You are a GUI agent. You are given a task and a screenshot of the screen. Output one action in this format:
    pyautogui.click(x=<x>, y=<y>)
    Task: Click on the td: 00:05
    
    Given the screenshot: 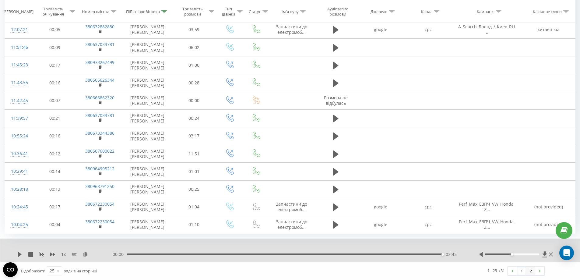 What is the action you would take?
    pyautogui.click(x=55, y=30)
    